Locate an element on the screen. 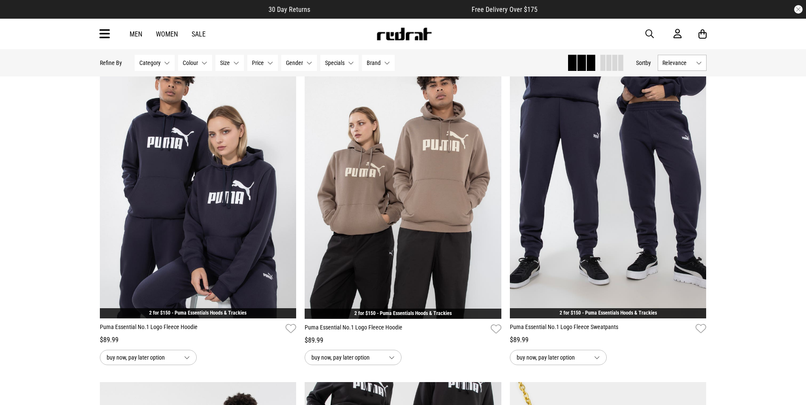 This screenshot has width=806, height=405. button: Colour is located at coordinates (195, 63).